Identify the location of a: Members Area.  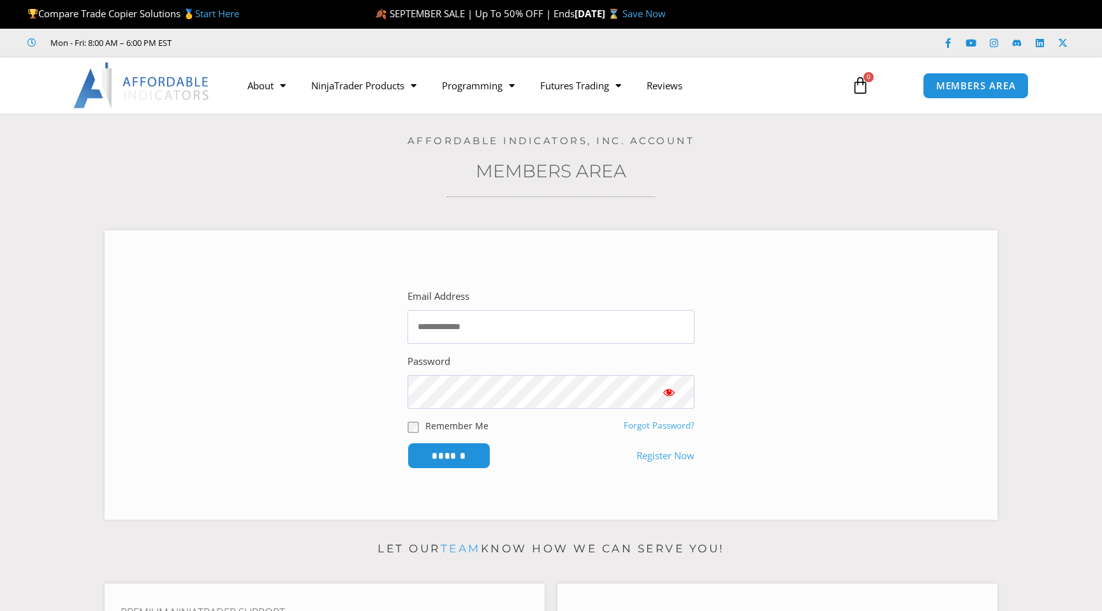
(551, 171).